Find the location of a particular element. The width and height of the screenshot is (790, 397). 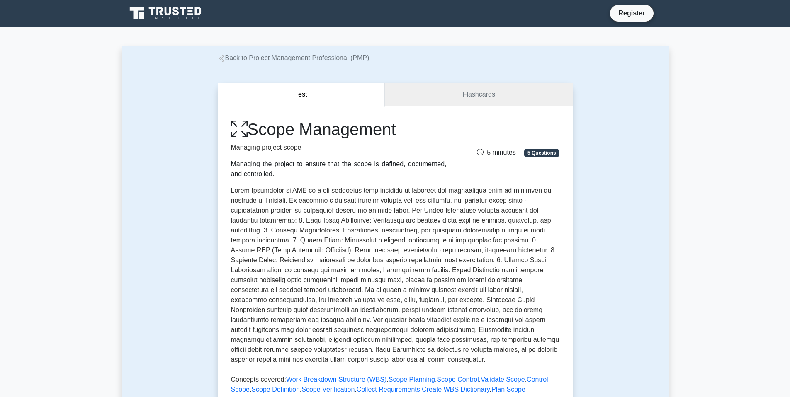

a: Scope Verification is located at coordinates (328, 389).